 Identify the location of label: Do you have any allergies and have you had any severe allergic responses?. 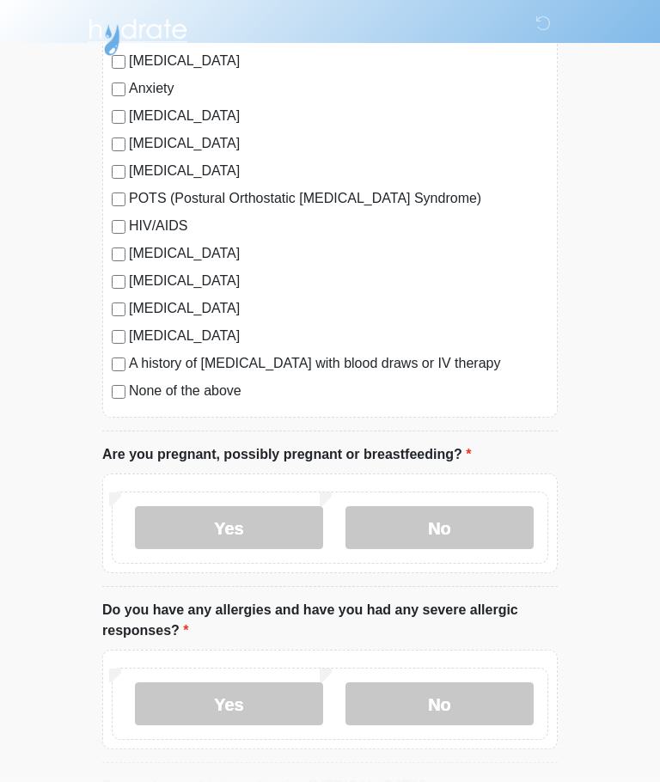
(330, 620).